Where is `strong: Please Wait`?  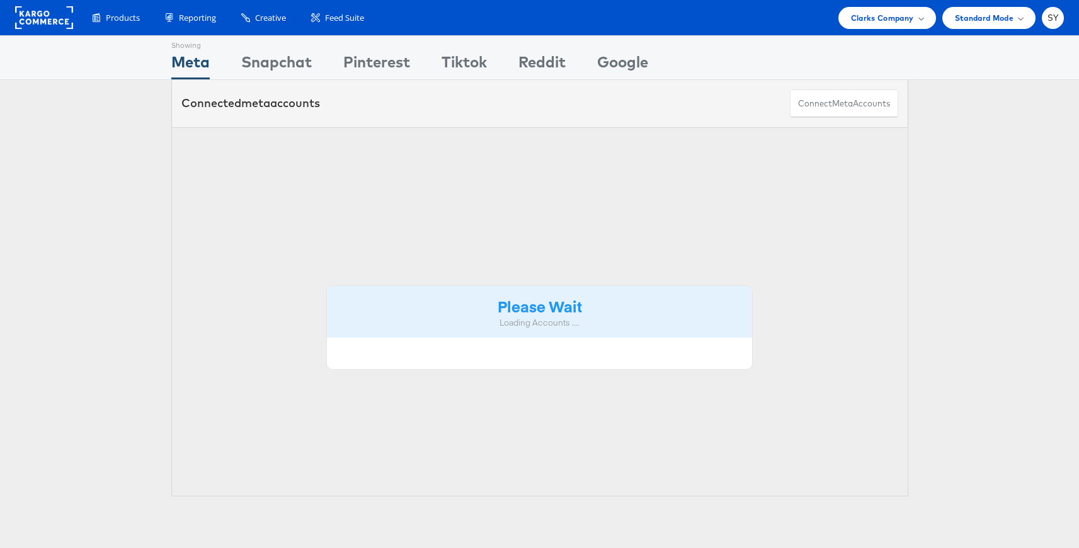 strong: Please Wait is located at coordinates (540, 306).